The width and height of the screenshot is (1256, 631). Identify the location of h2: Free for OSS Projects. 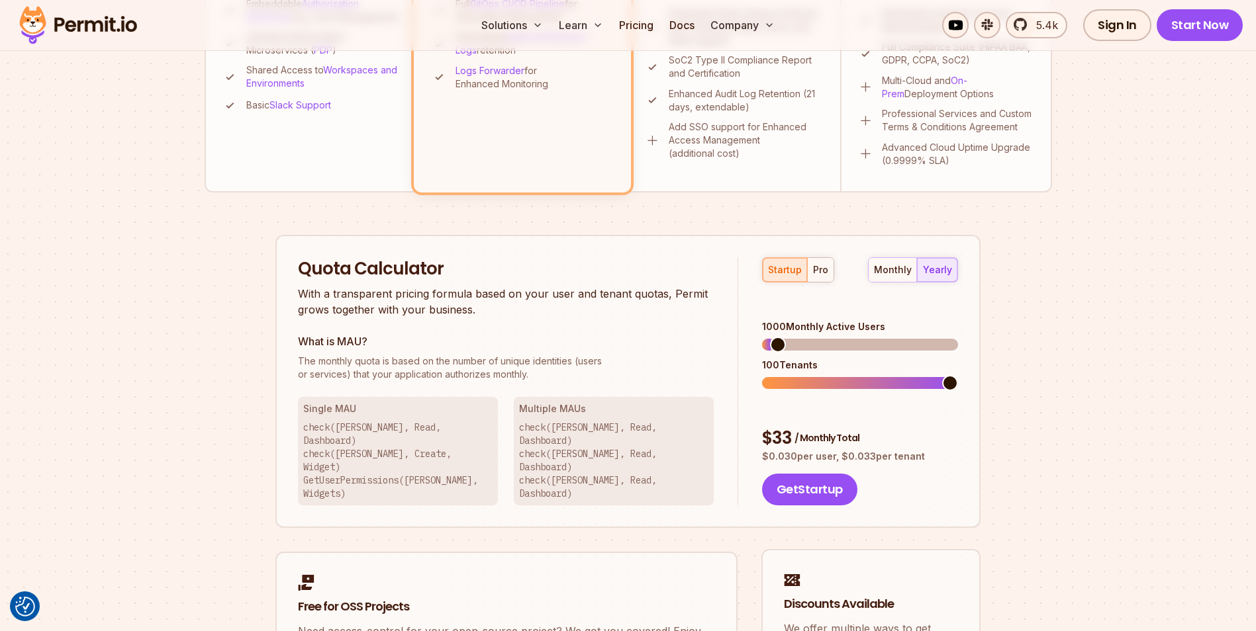
(506, 607).